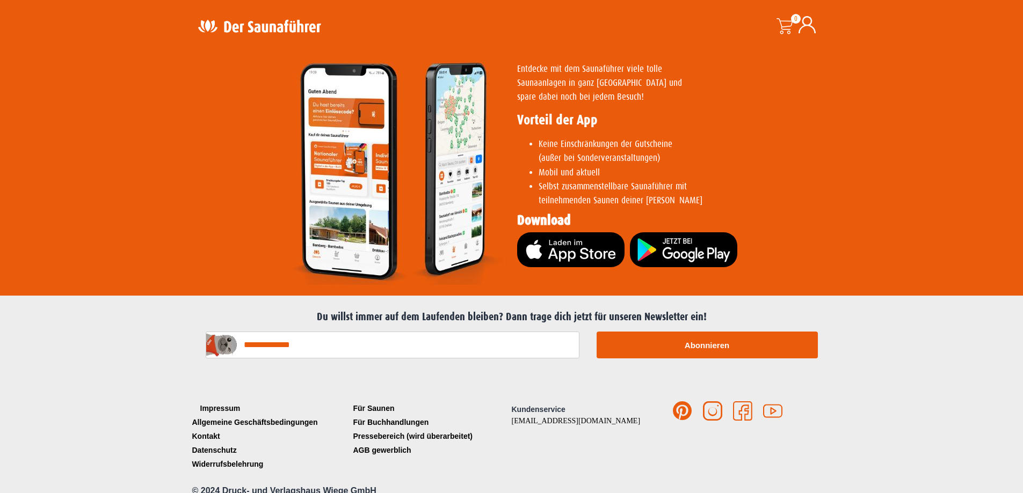 This screenshot has width=1023, height=493. Describe the element at coordinates (684, 250) in the screenshot. I see `img: google-play-badge` at that location.